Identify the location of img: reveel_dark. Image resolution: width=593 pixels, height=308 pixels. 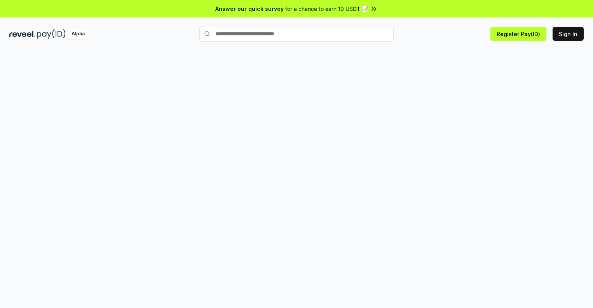
(22, 34).